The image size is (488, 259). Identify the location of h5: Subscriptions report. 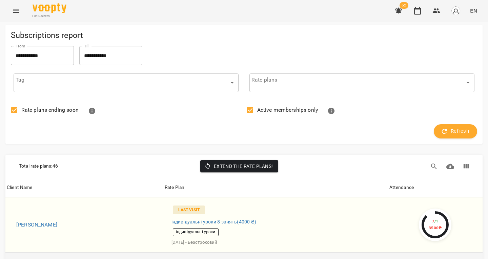
(244, 35).